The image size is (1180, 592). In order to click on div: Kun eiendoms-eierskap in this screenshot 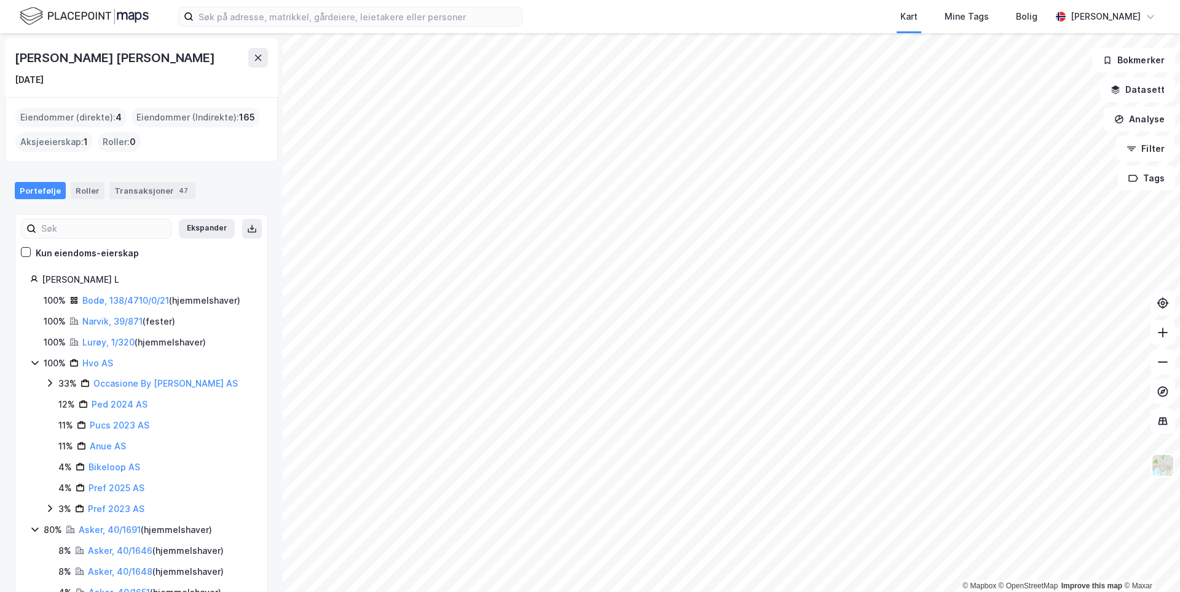, I will do `click(87, 253)`.